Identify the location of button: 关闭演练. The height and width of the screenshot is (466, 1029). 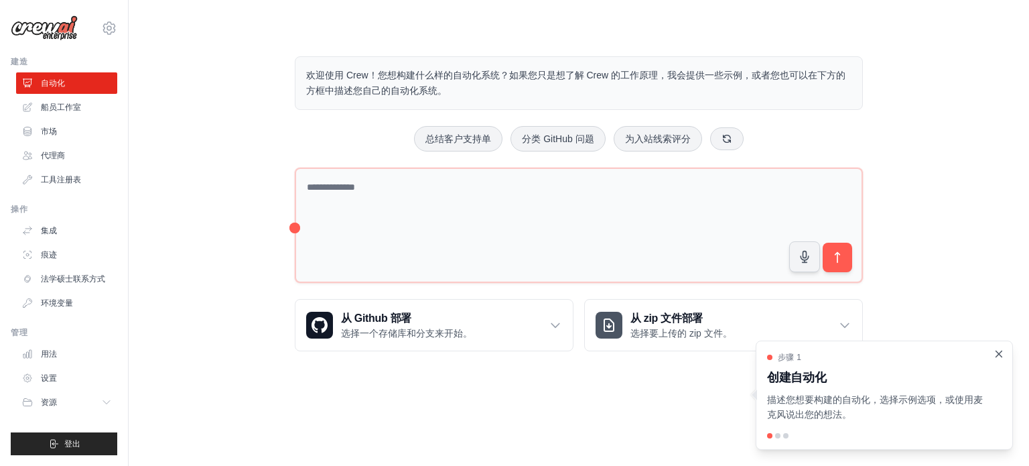
(999, 354).